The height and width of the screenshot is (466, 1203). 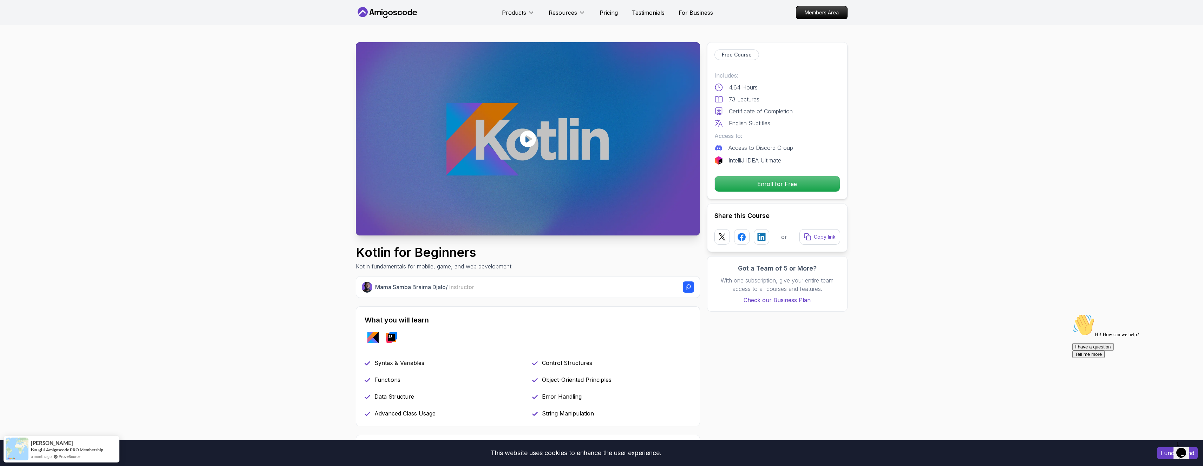 I want to click on p: Members Area, so click(x=821, y=13).